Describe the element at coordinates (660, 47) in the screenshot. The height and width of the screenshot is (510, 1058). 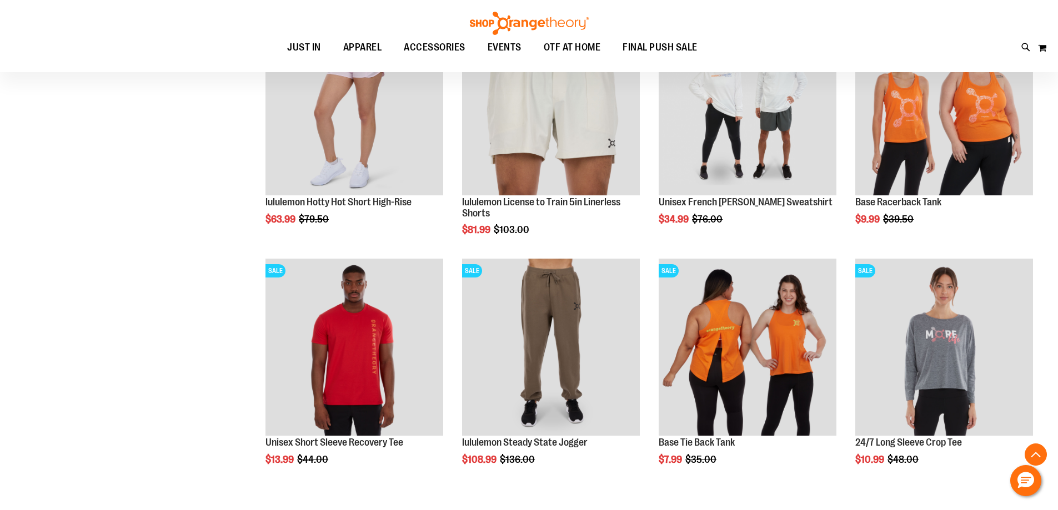
I see `span: FINAL PUSH SALE` at that location.